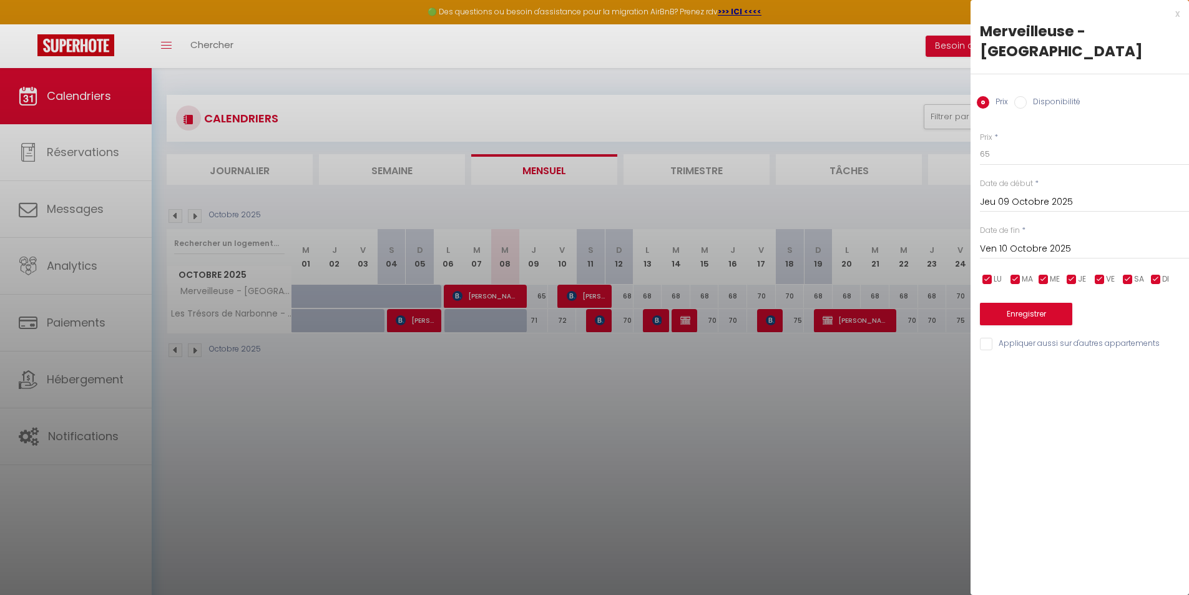 The image size is (1189, 595). I want to click on span: DI, so click(1165, 279).